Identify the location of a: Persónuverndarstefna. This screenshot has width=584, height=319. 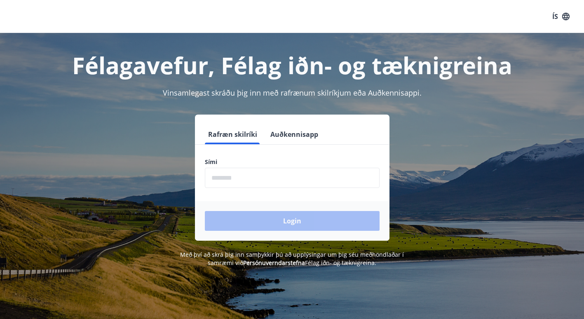
(274, 263).